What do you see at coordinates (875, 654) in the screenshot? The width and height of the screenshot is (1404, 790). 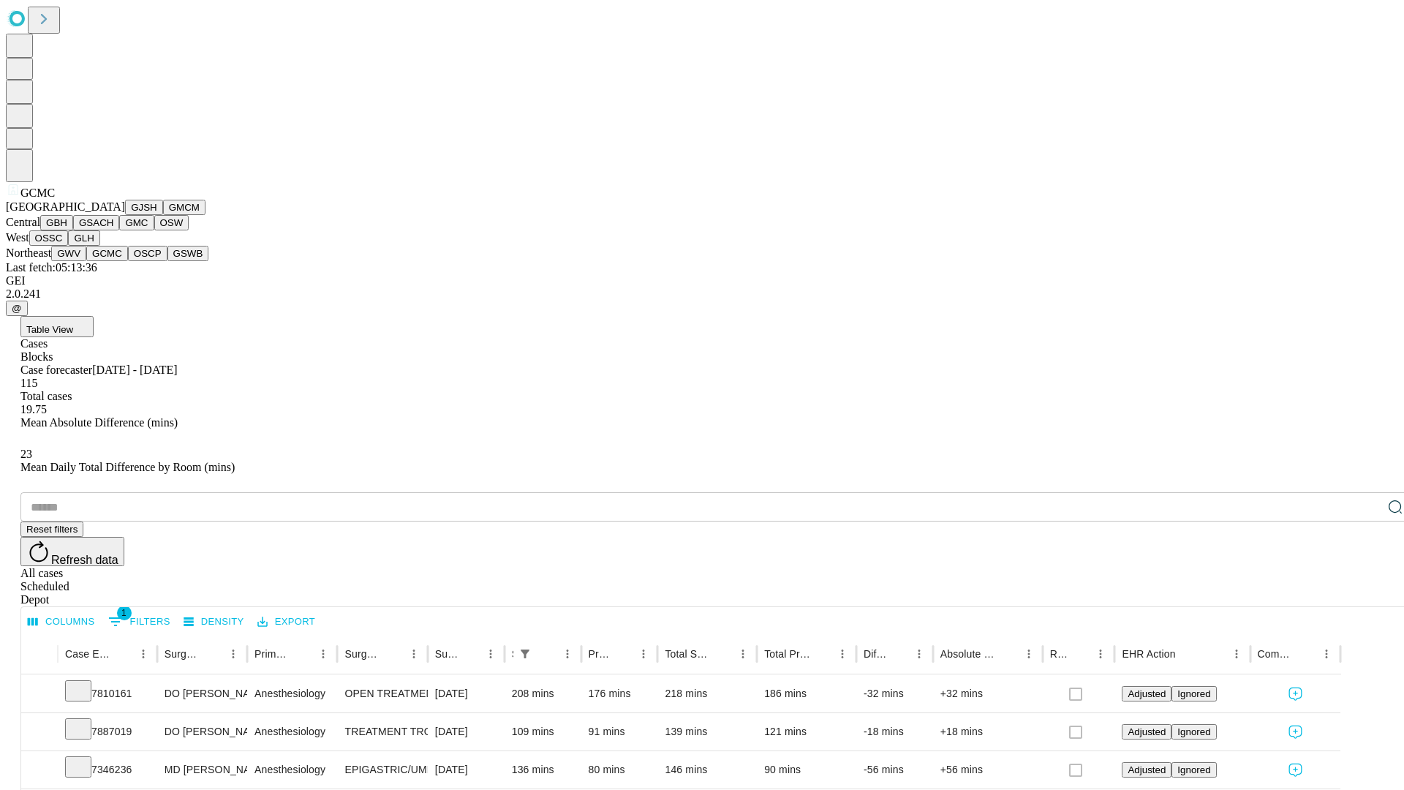 I see `div: Difference` at bounding box center [875, 654].